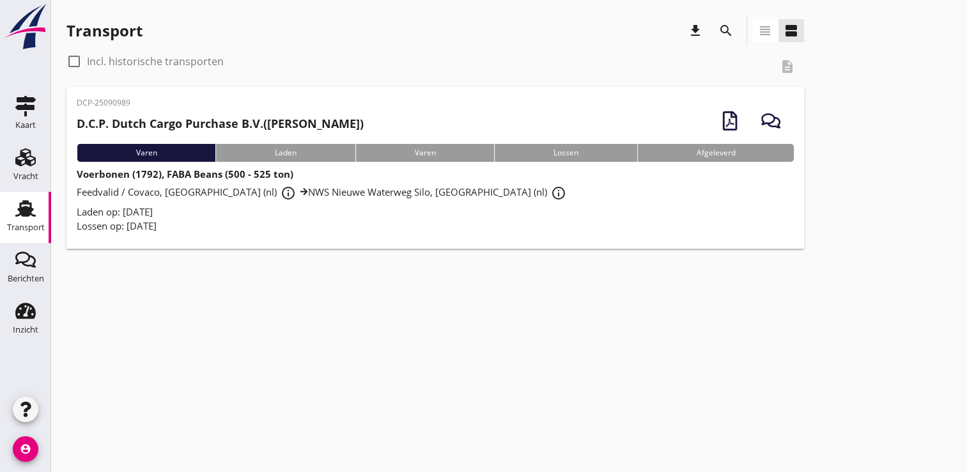 The image size is (967, 472). Describe the element at coordinates (726, 31) in the screenshot. I see `i: search` at that location.